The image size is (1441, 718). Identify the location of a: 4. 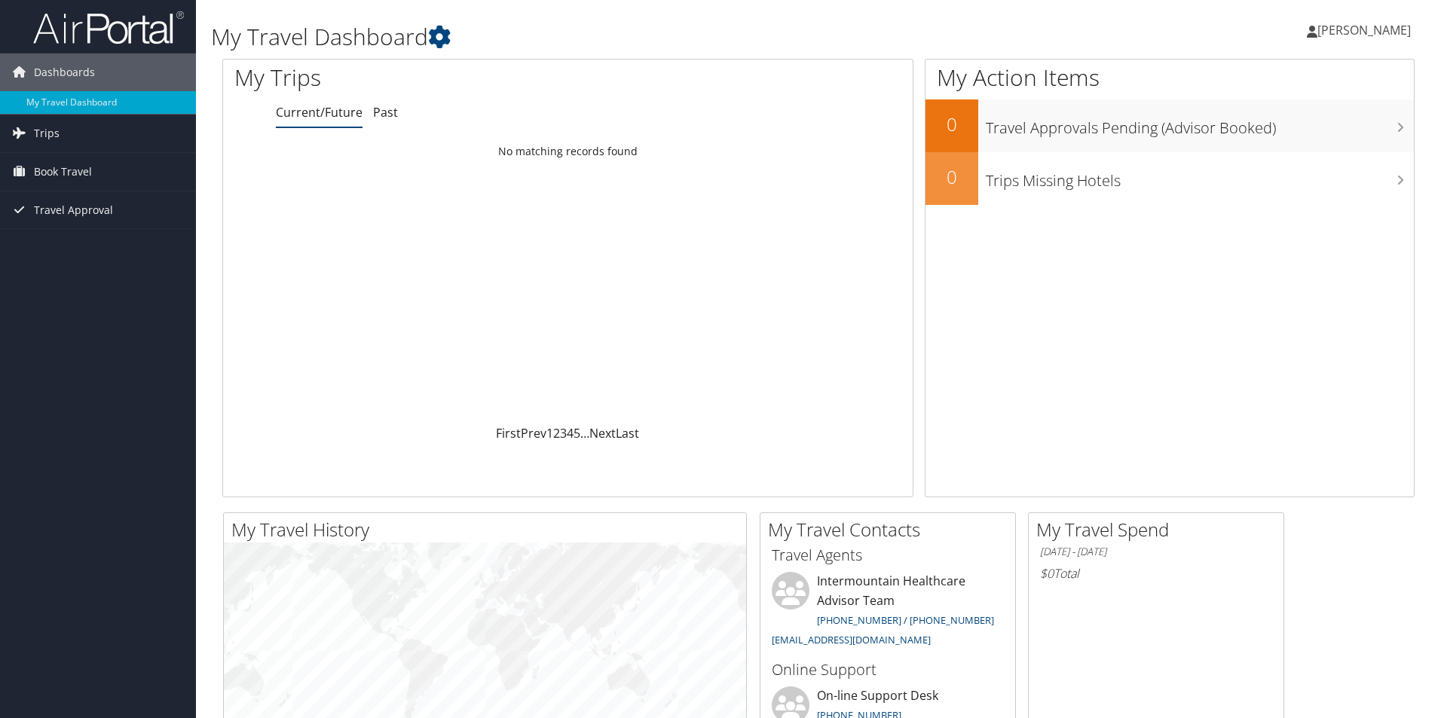
(570, 433).